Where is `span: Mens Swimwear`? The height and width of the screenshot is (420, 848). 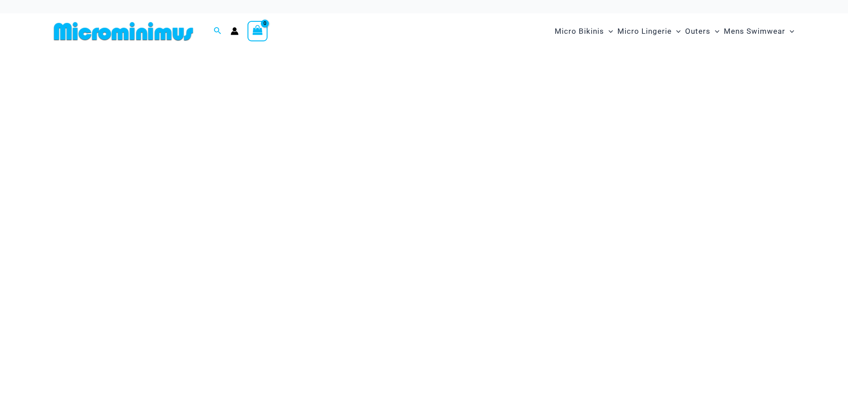
span: Mens Swimwear is located at coordinates (754, 31).